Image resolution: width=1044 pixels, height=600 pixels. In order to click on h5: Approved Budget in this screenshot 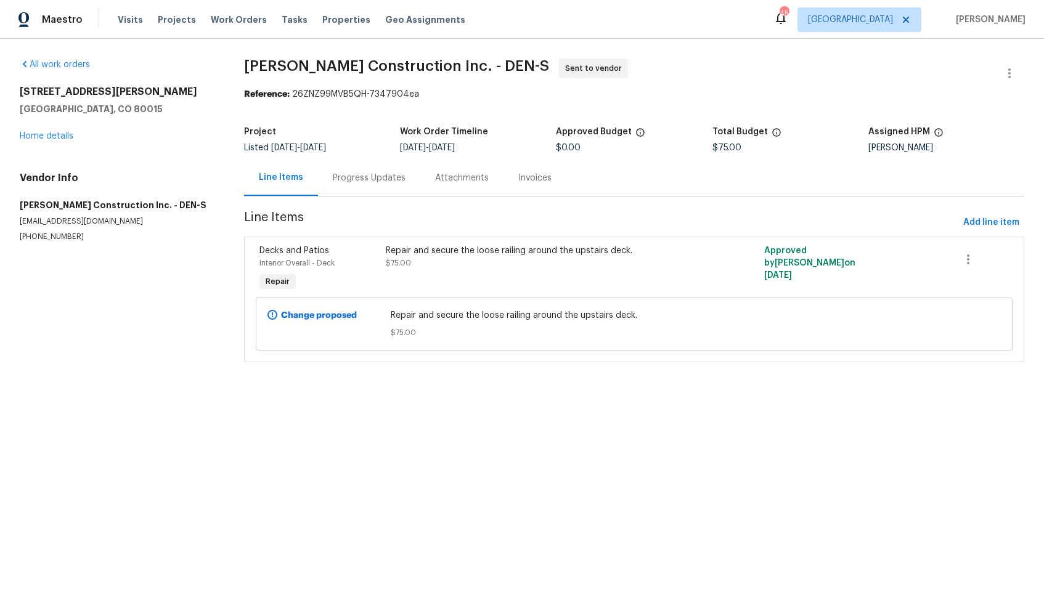, I will do `click(593, 132)`.